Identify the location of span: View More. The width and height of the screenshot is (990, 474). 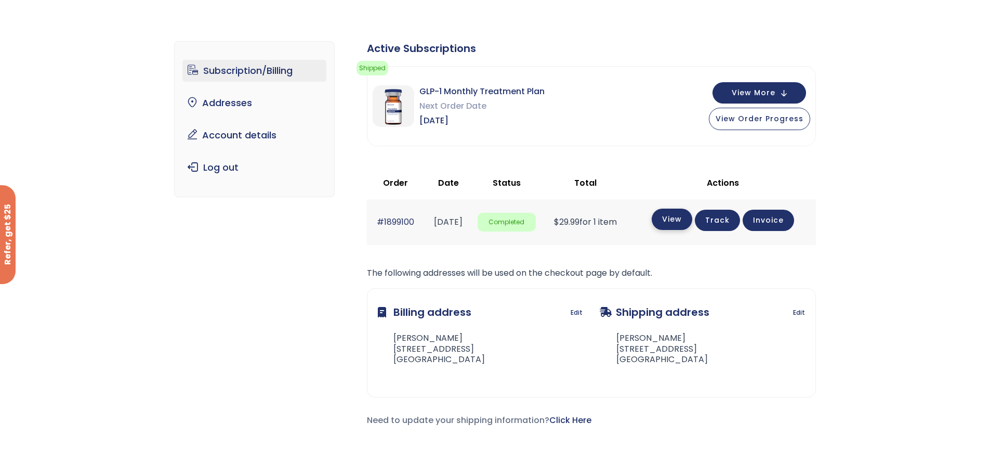
(754, 93).